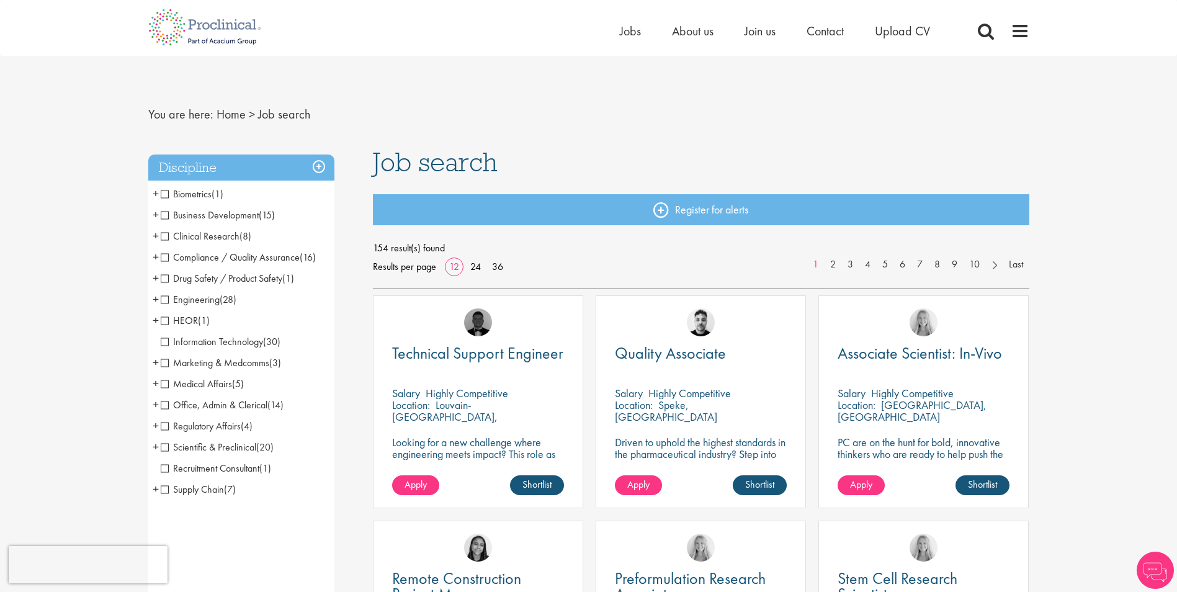 The image size is (1177, 592). What do you see at coordinates (902, 264) in the screenshot?
I see `a: 6` at bounding box center [902, 264].